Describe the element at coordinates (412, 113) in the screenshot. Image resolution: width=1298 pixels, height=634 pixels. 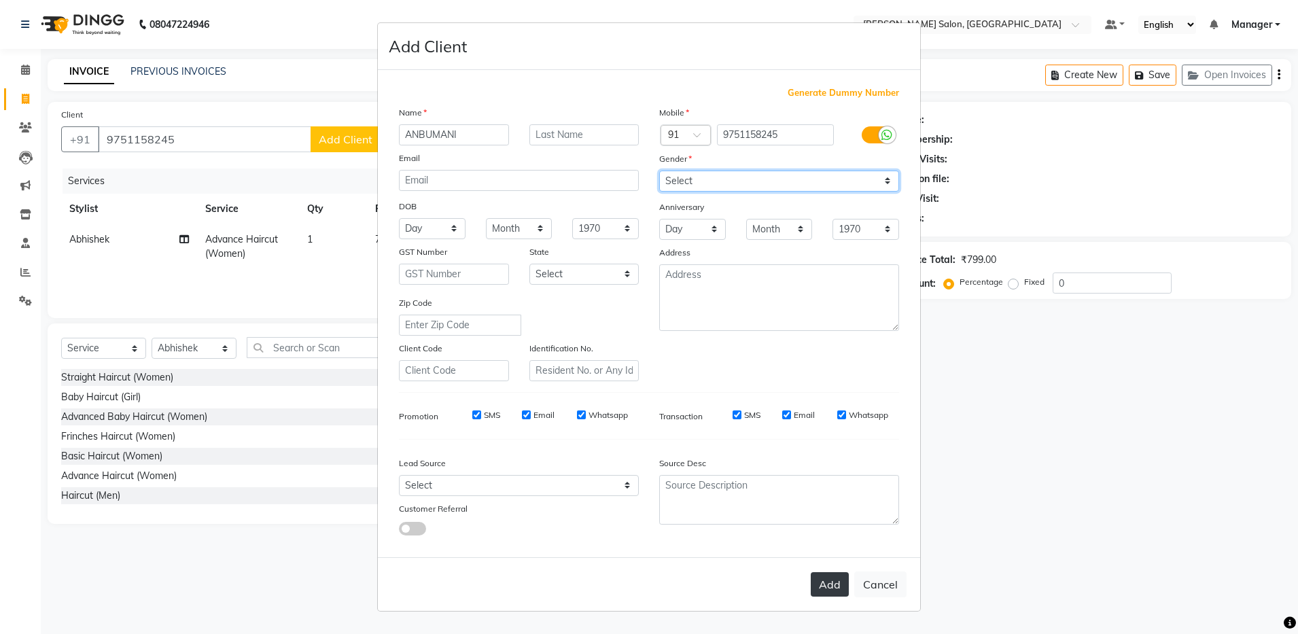
I see `label: Name` at that location.